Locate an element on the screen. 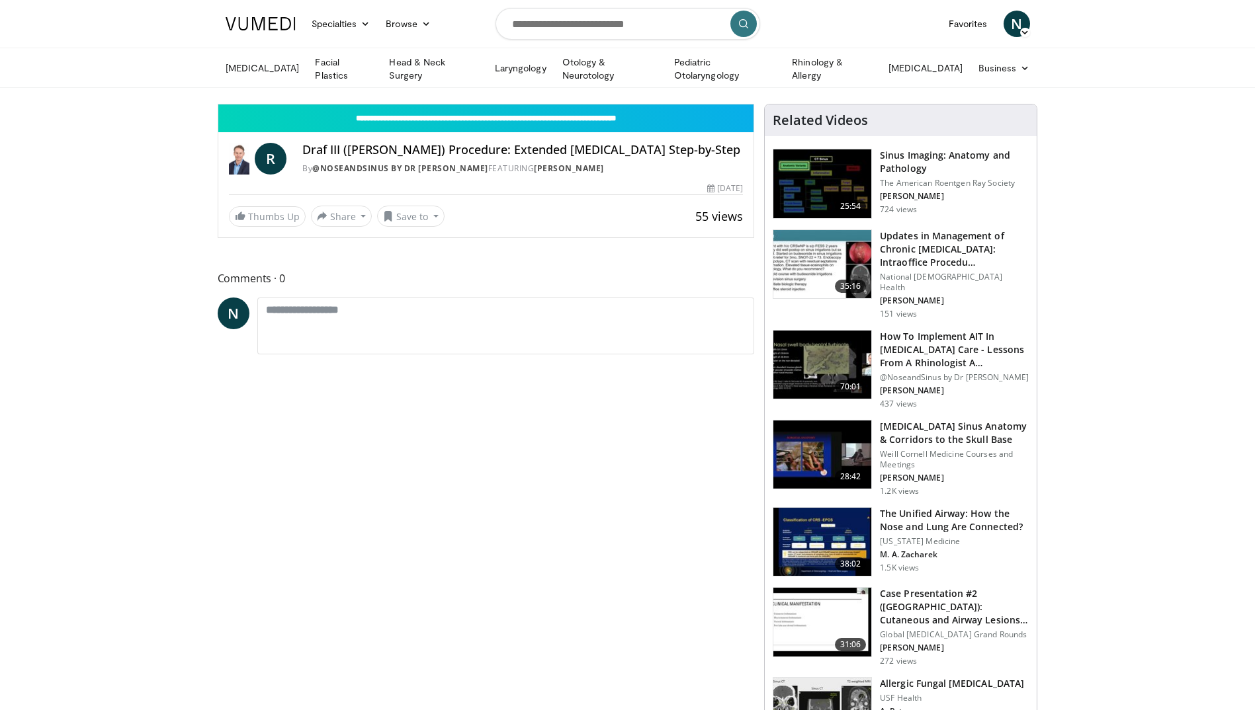 The height and width of the screenshot is (710, 1255). span: 38:02 is located at coordinates (850, 564).